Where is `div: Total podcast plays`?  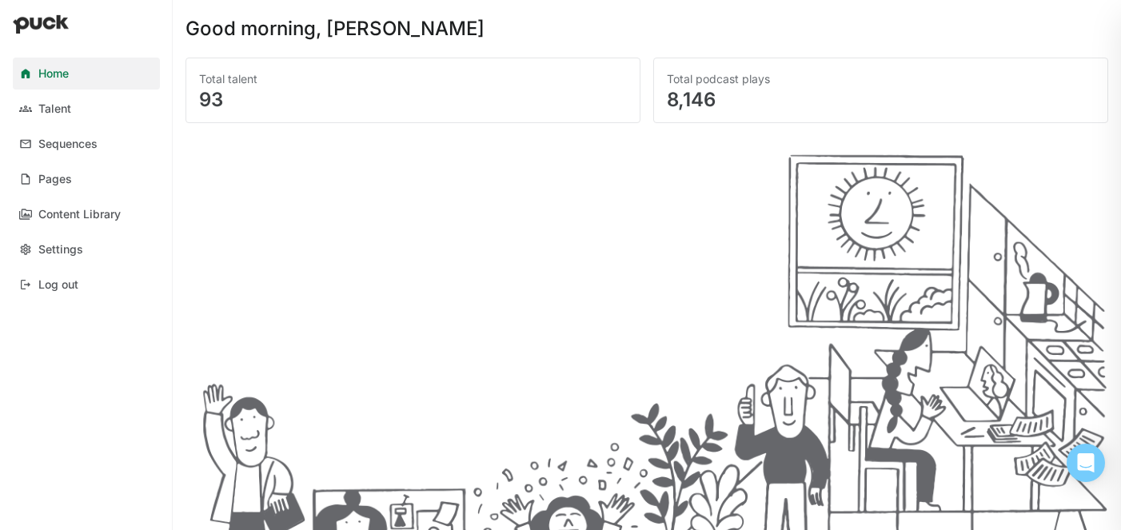 div: Total podcast plays is located at coordinates (880, 79).